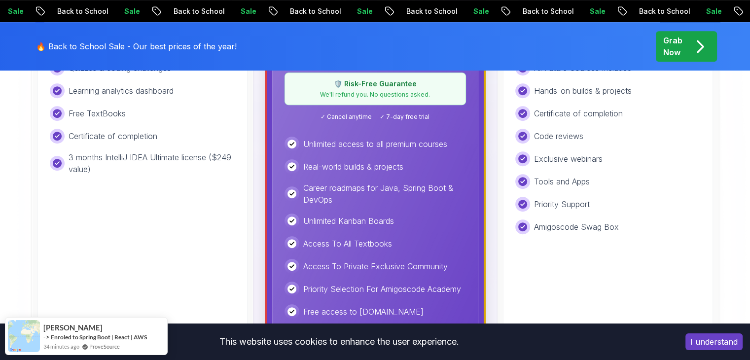 The width and height of the screenshot is (750, 360). I want to click on p: Unlimited access to all premium courses, so click(375, 144).